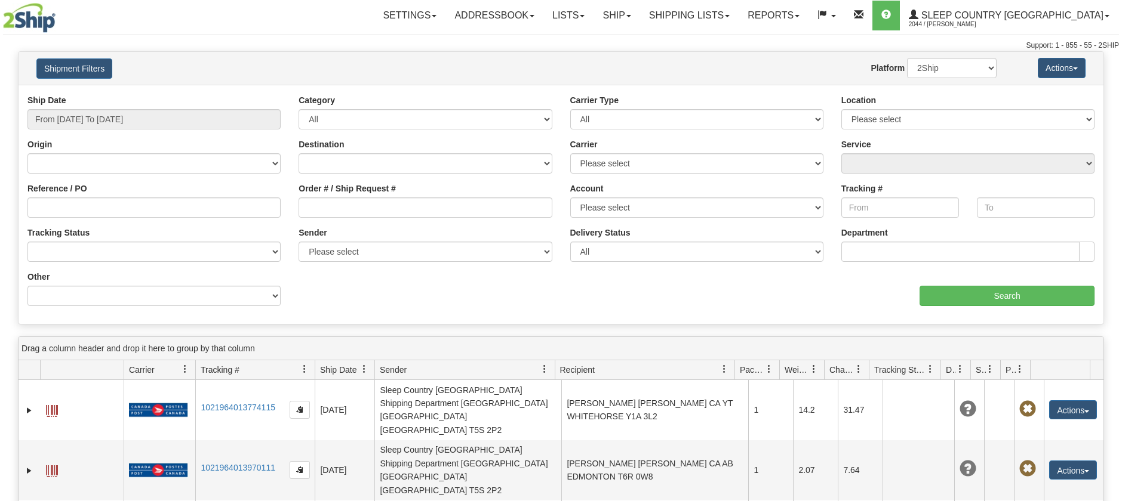 The image size is (1122, 501). I want to click on label: Account, so click(587, 189).